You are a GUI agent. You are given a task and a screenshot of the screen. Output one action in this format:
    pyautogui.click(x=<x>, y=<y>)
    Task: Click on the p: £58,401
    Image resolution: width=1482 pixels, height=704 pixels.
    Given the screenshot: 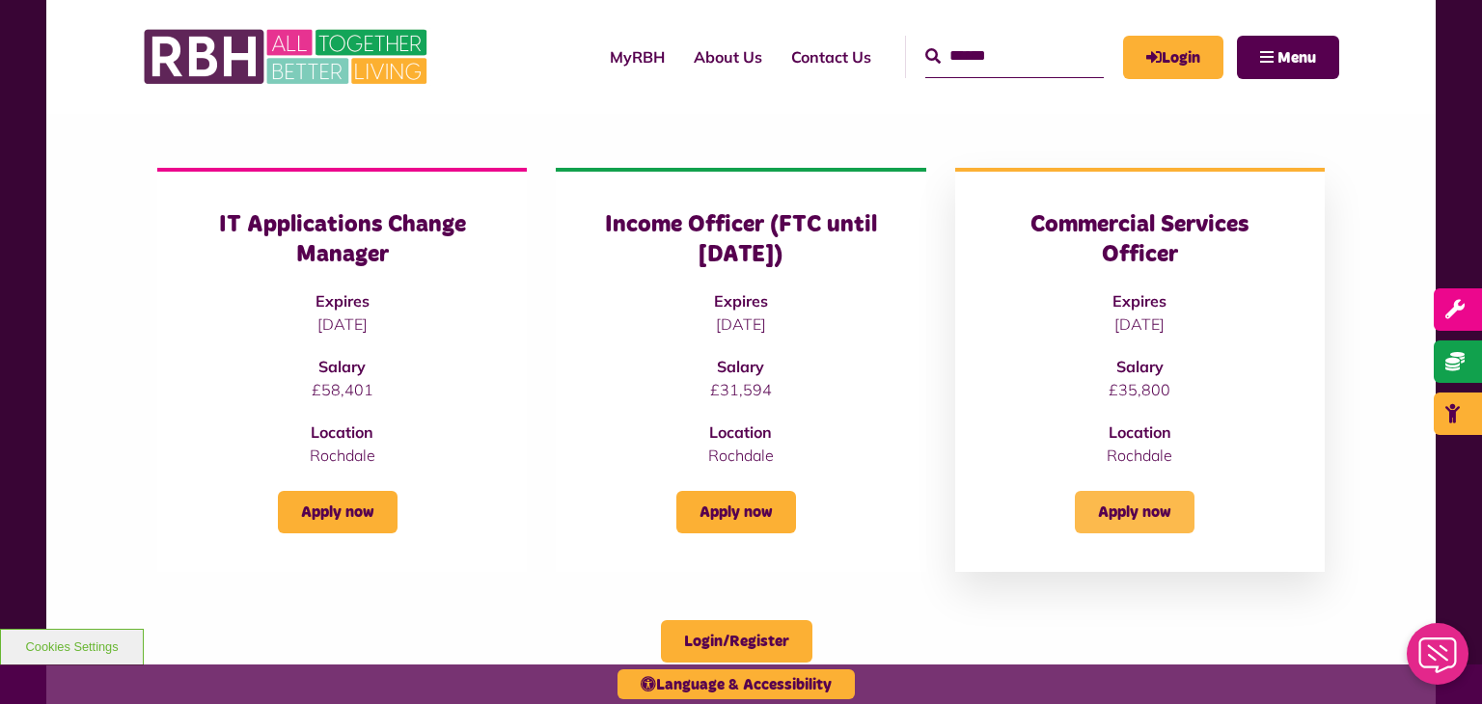 What is the action you would take?
    pyautogui.click(x=341, y=390)
    